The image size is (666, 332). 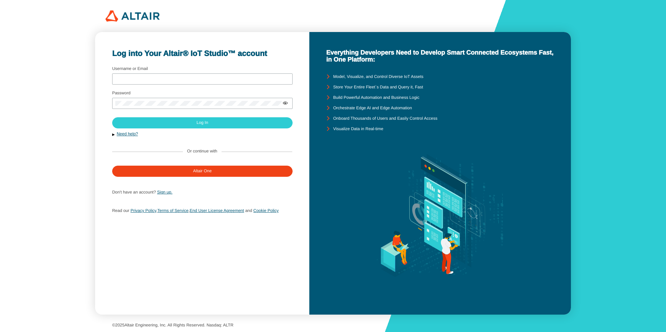 What do you see at coordinates (173, 211) in the screenshot?
I see `a: Terms of Service` at bounding box center [173, 211].